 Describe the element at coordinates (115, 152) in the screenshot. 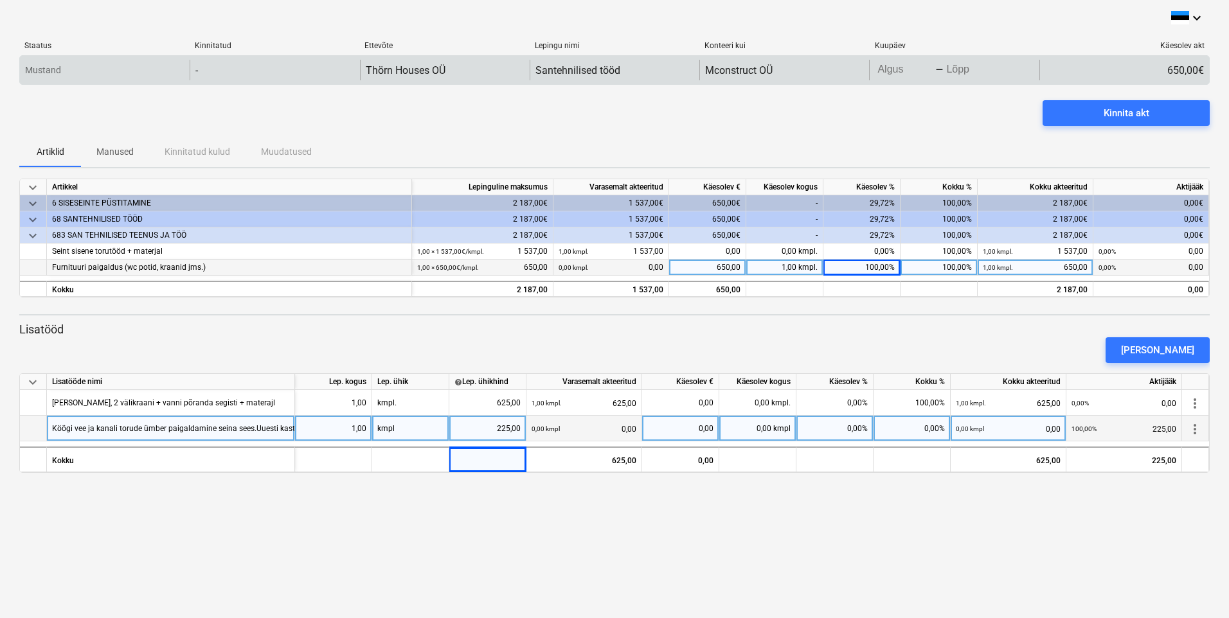

I see `p: Manused` at that location.